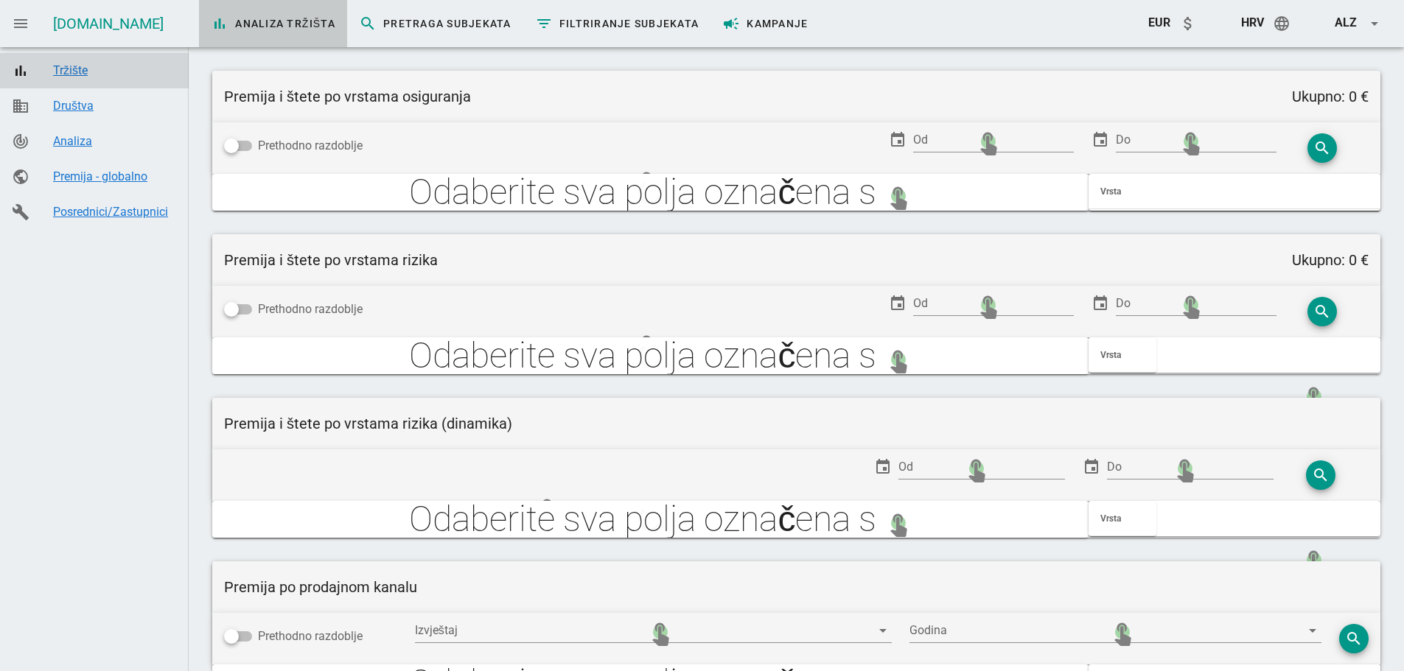  What do you see at coordinates (115, 176) in the screenshot?
I see `a: Premija - globalno` at bounding box center [115, 176].